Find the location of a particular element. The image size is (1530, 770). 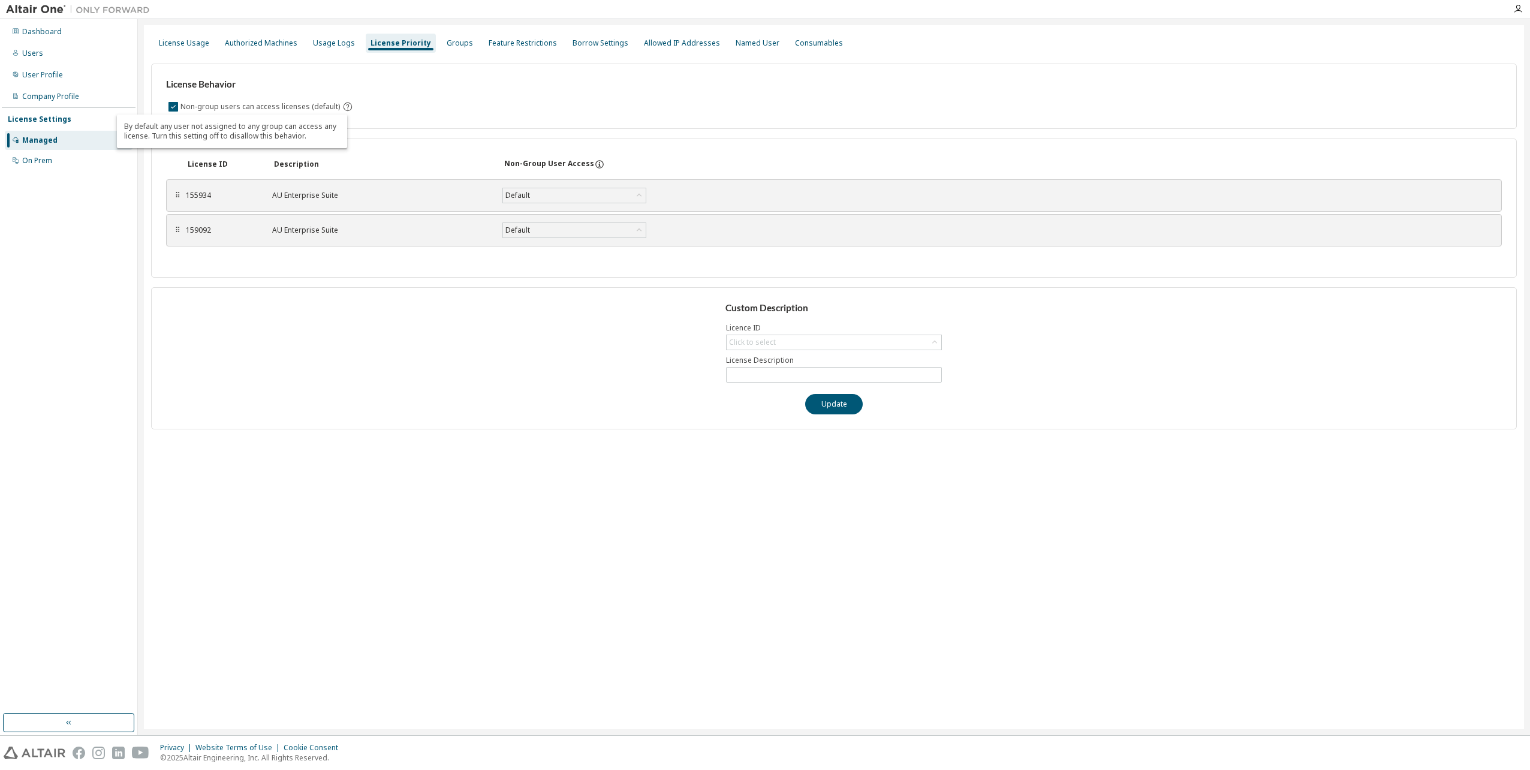

div: License Usage is located at coordinates (184, 43).